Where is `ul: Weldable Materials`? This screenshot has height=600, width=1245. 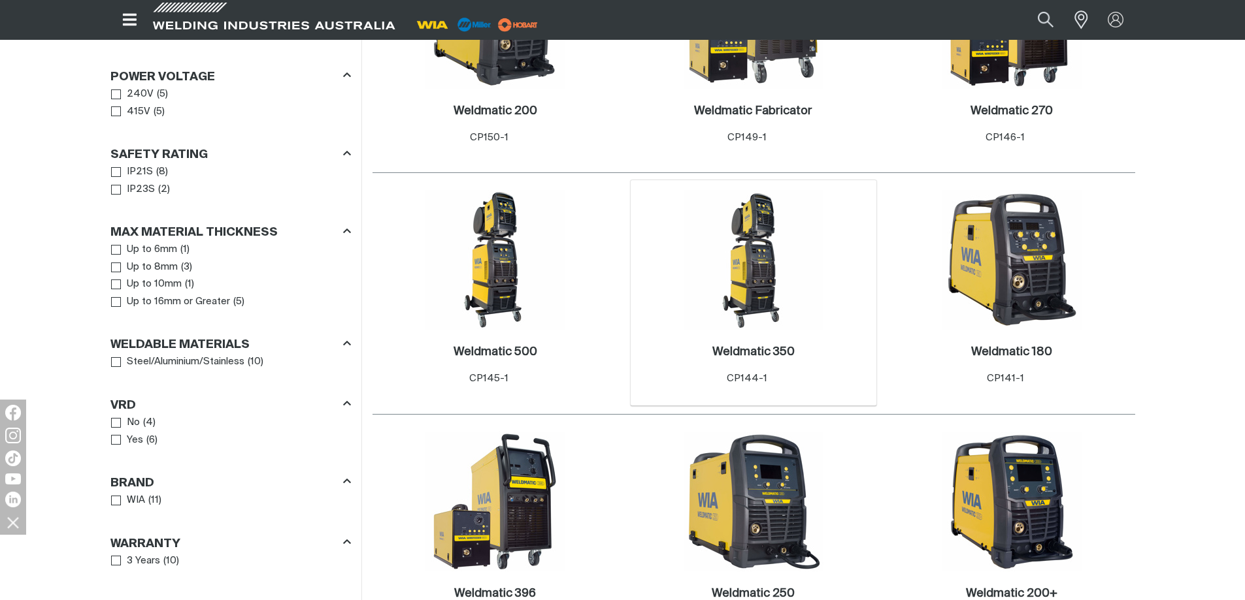
ul: Weldable Materials is located at coordinates (231, 362).